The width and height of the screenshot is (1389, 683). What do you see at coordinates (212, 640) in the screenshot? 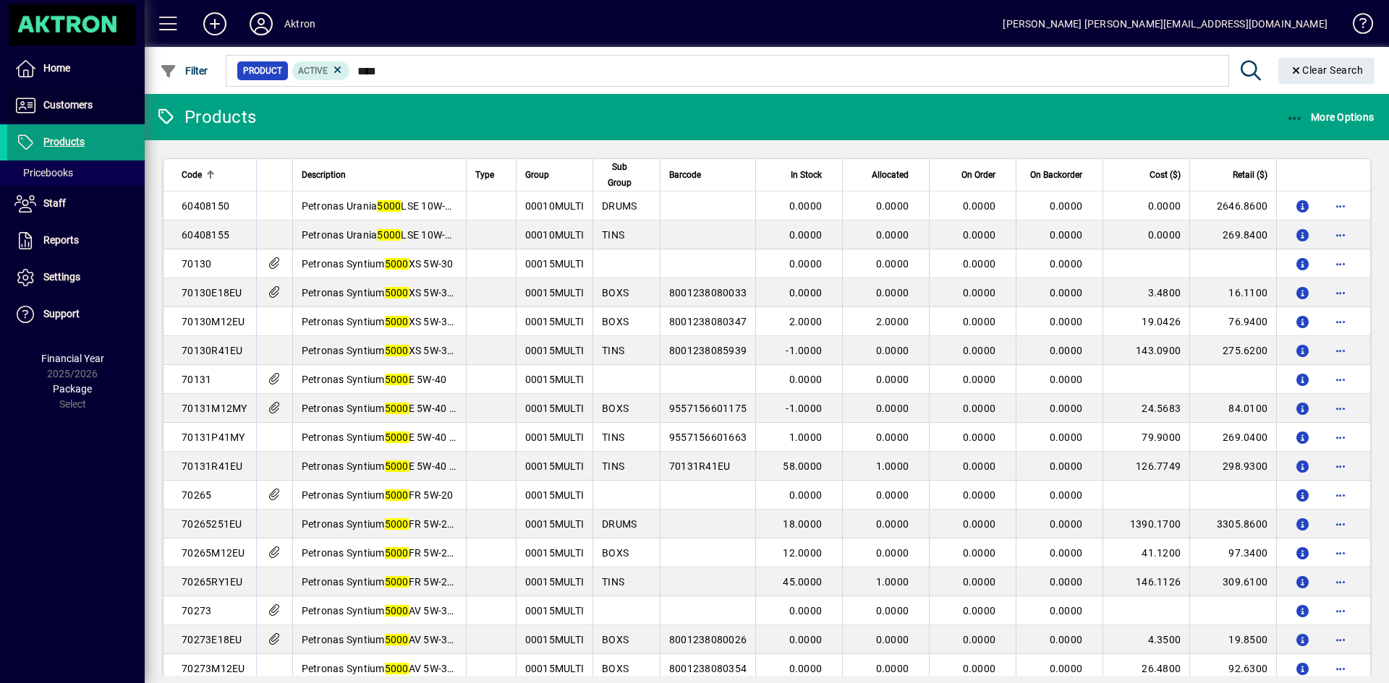
I see `span: 70273E18EU` at bounding box center [212, 640].